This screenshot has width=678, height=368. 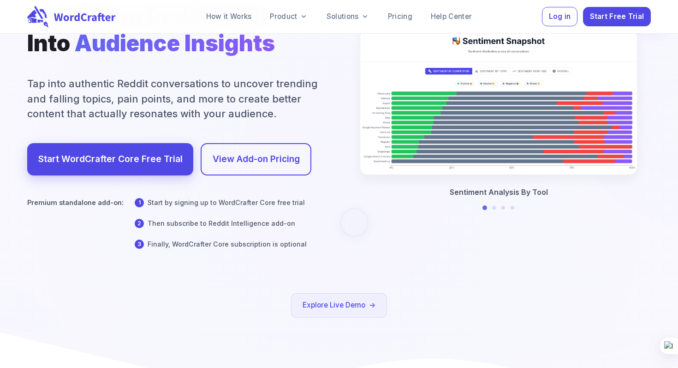 What do you see at coordinates (229, 17) in the screenshot?
I see `a: How it Works` at bounding box center [229, 17].